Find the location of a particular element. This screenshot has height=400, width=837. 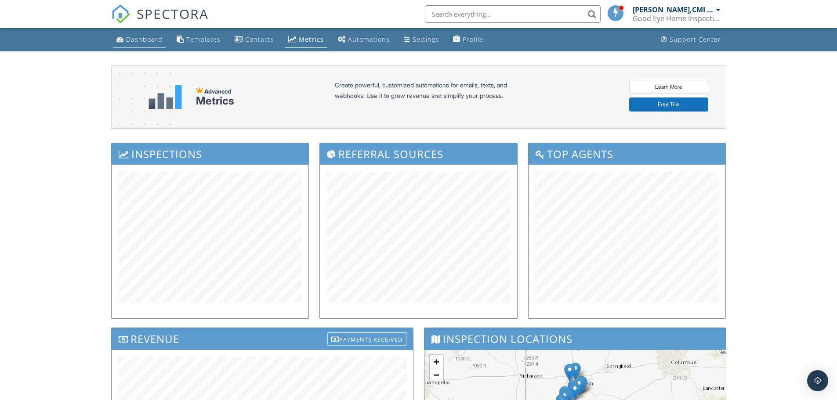

div: Support Center is located at coordinates (695, 39).